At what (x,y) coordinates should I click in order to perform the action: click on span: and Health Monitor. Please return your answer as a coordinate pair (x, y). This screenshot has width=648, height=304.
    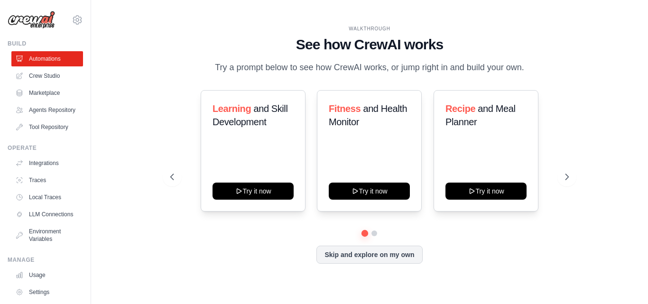
    Looking at the image, I should click on (368, 115).